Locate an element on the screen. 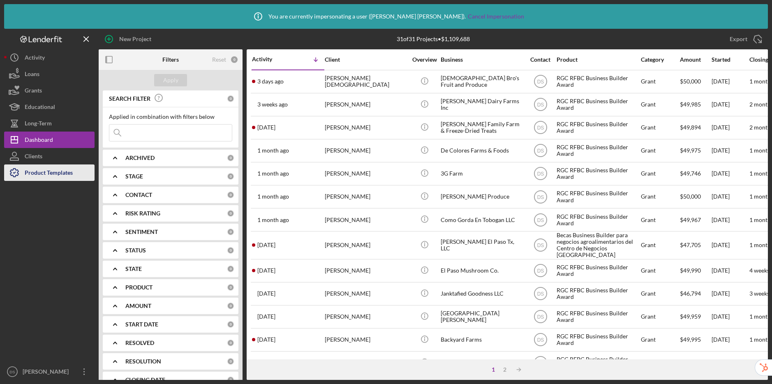 The height and width of the screenshot is (384, 772). button: Clients is located at coordinates (49, 156).